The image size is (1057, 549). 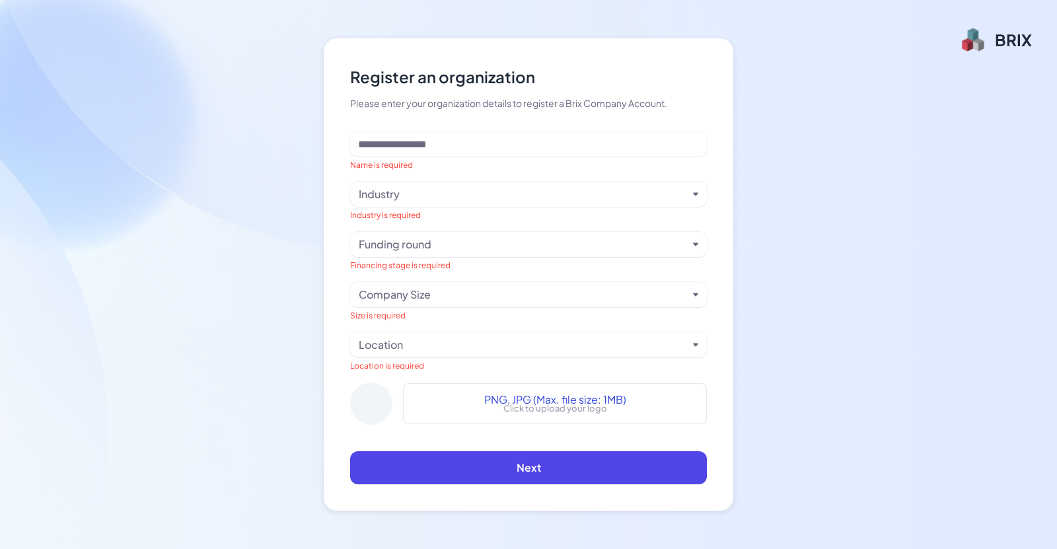 What do you see at coordinates (555, 400) in the screenshot?
I see `span: PNG, JPG (Max. file size: 1MB)` at bounding box center [555, 400].